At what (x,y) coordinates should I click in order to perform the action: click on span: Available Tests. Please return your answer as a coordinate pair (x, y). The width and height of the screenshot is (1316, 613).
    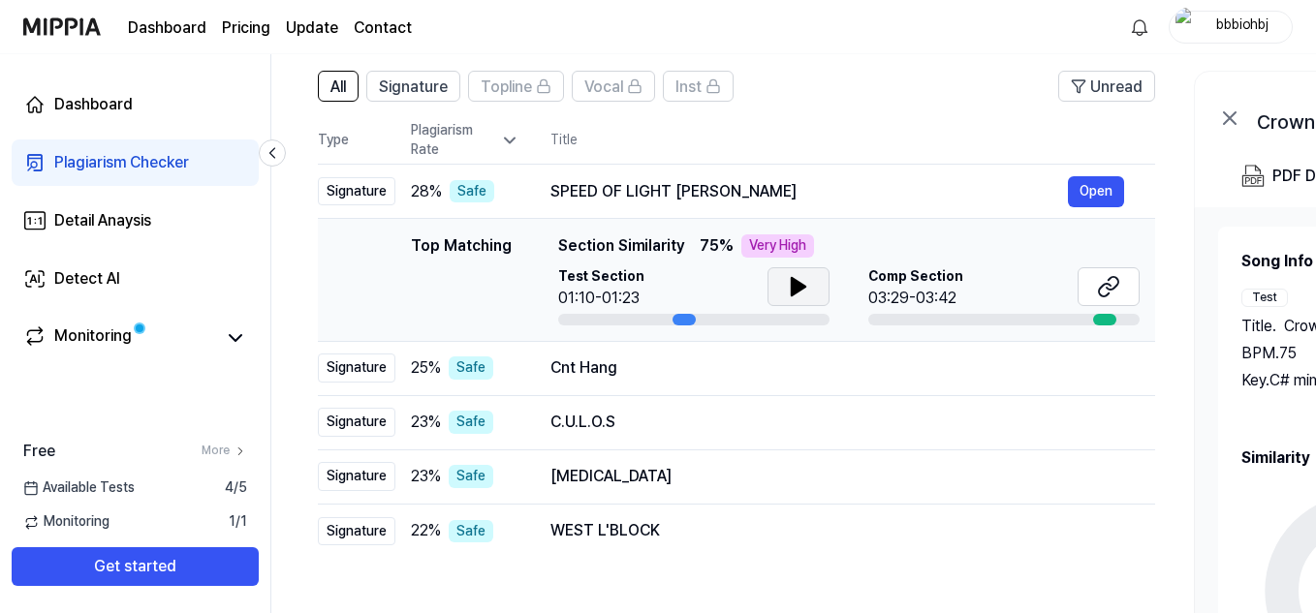
    Looking at the image, I should click on (78, 488).